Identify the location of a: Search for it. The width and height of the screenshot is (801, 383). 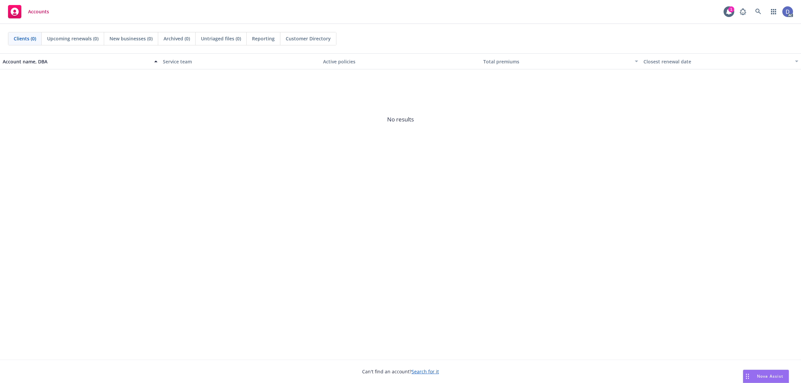
(425, 371).